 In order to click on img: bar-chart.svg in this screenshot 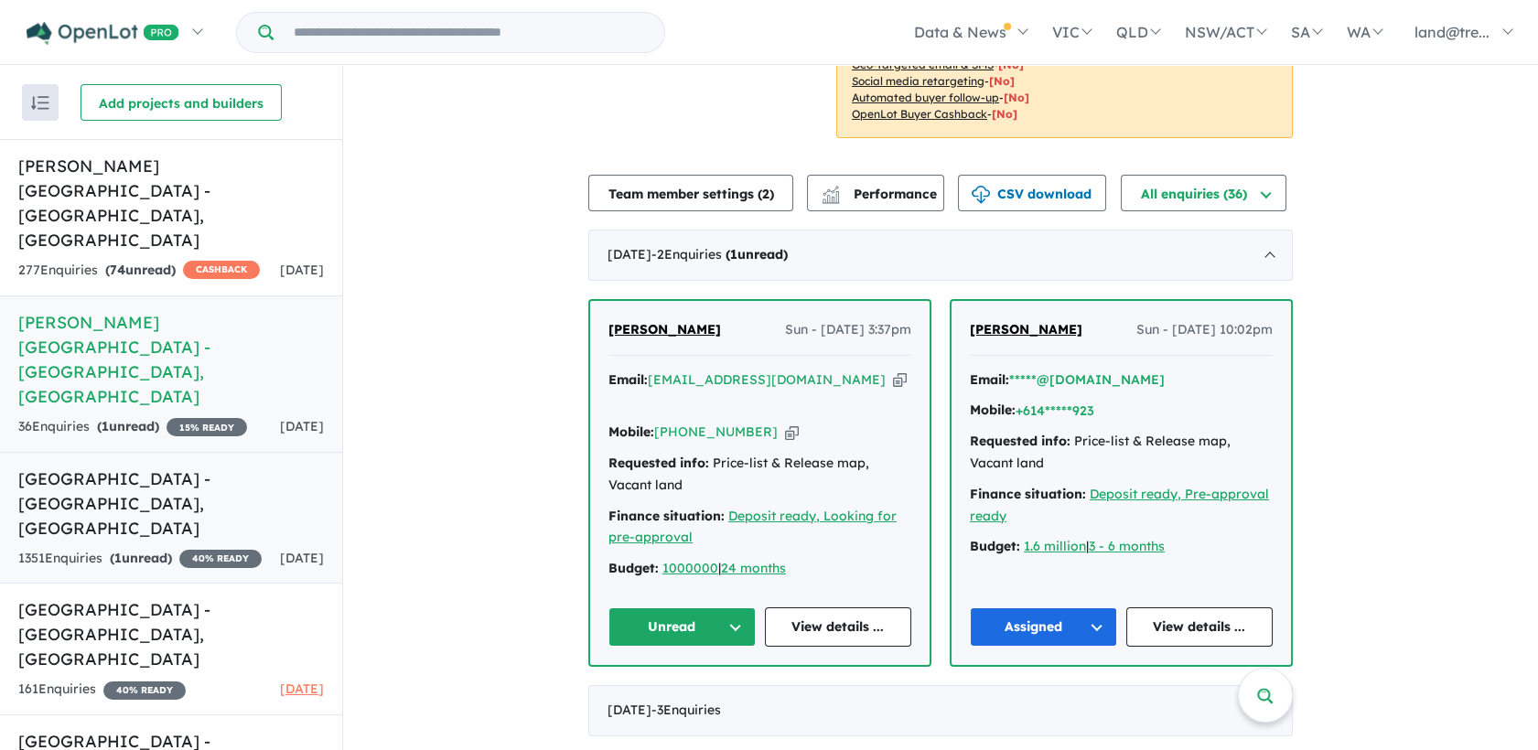, I will do `click(831, 197)`.